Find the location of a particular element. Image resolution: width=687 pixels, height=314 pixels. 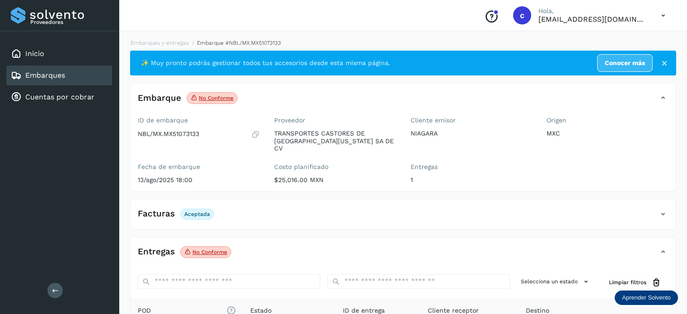

p: Hola, is located at coordinates (593, 11).